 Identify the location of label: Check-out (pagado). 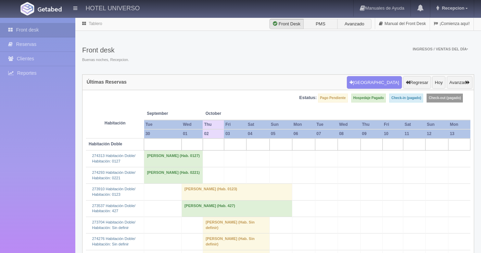
(445, 98).